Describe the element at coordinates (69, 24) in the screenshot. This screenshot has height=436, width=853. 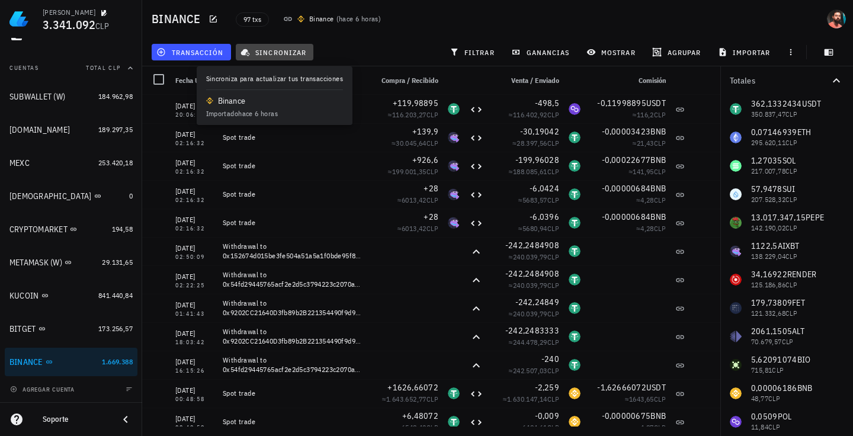
I see `span: 3.341.092` at that location.